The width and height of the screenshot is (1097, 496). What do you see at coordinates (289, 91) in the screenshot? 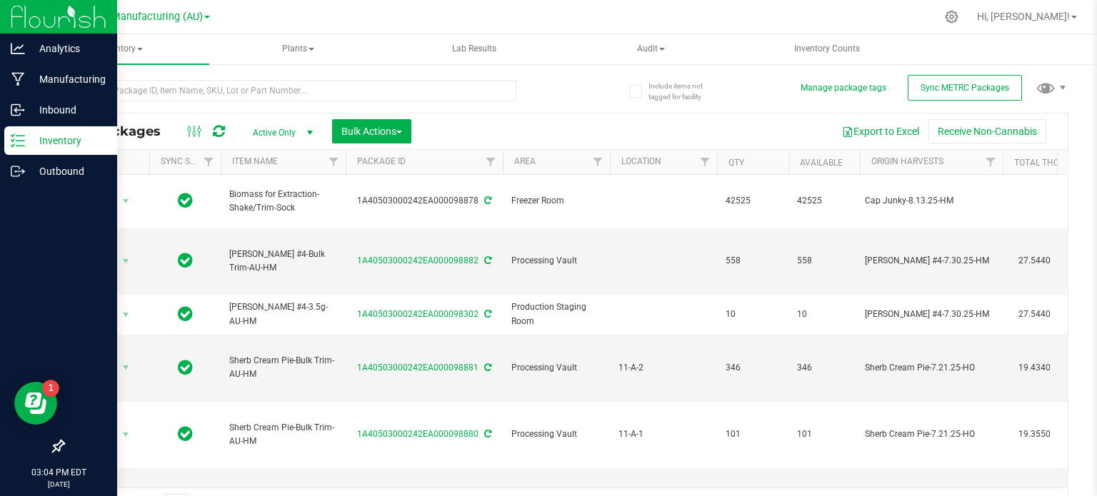
I see `input: Search Package ID, Item Name, SKU, Lot or Part Number...` at bounding box center [289, 91].